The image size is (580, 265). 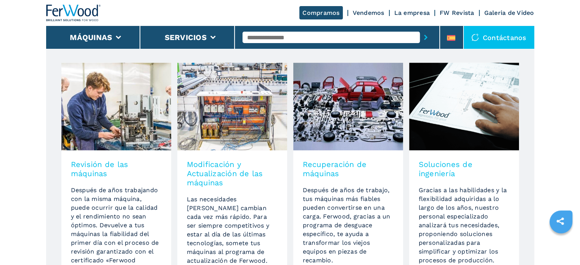 What do you see at coordinates (321, 13) in the screenshot?
I see `a: Compramos` at bounding box center [321, 13].